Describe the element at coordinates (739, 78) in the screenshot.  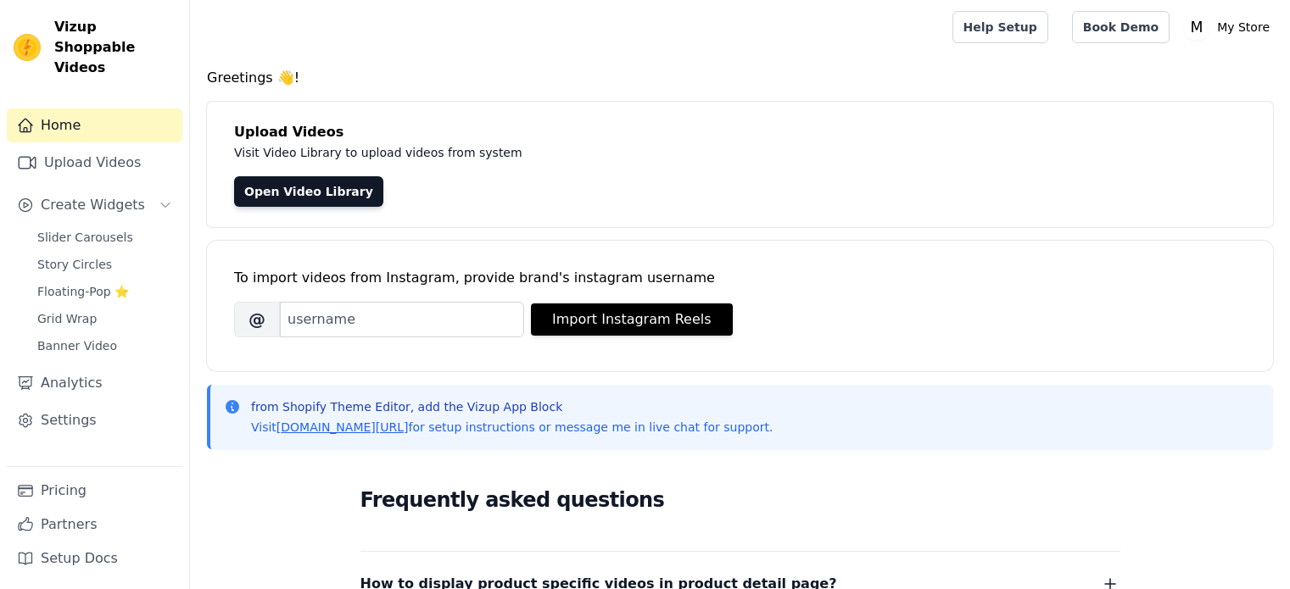
I see `h4: Greetings 👋!` at that location.